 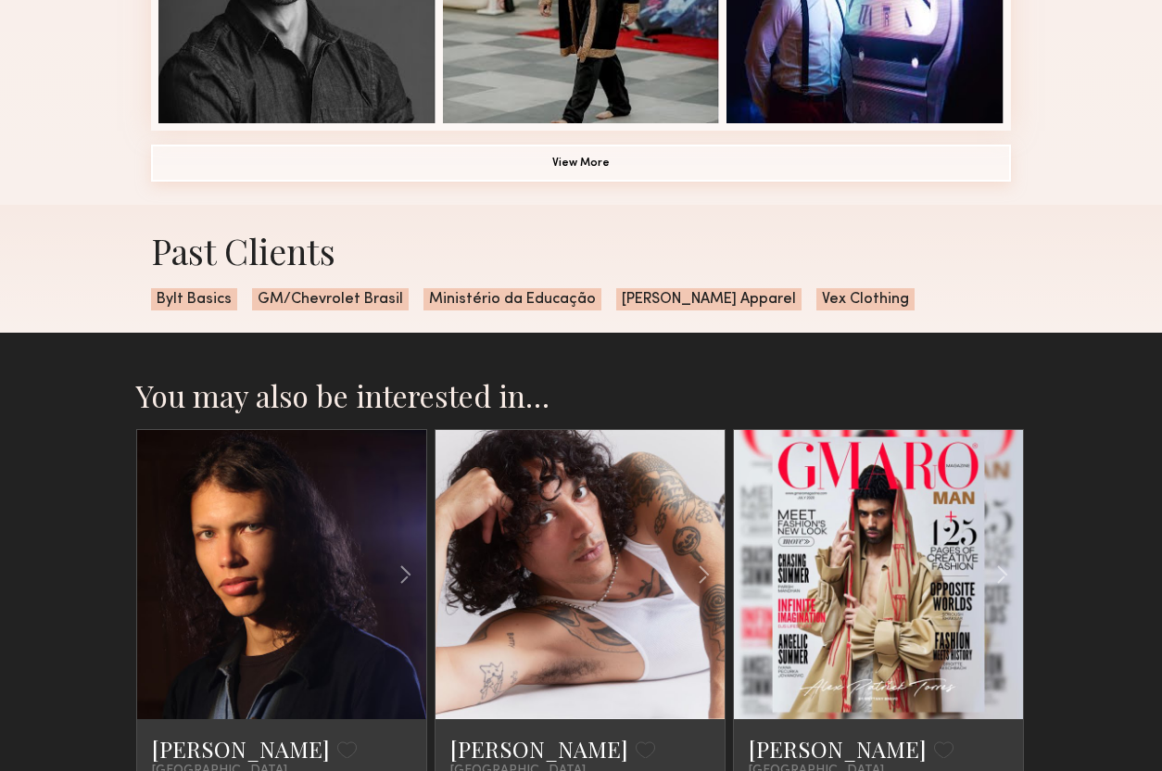 What do you see at coordinates (512, 299) in the screenshot?
I see `span: Ministério da Educação` at bounding box center [512, 299].